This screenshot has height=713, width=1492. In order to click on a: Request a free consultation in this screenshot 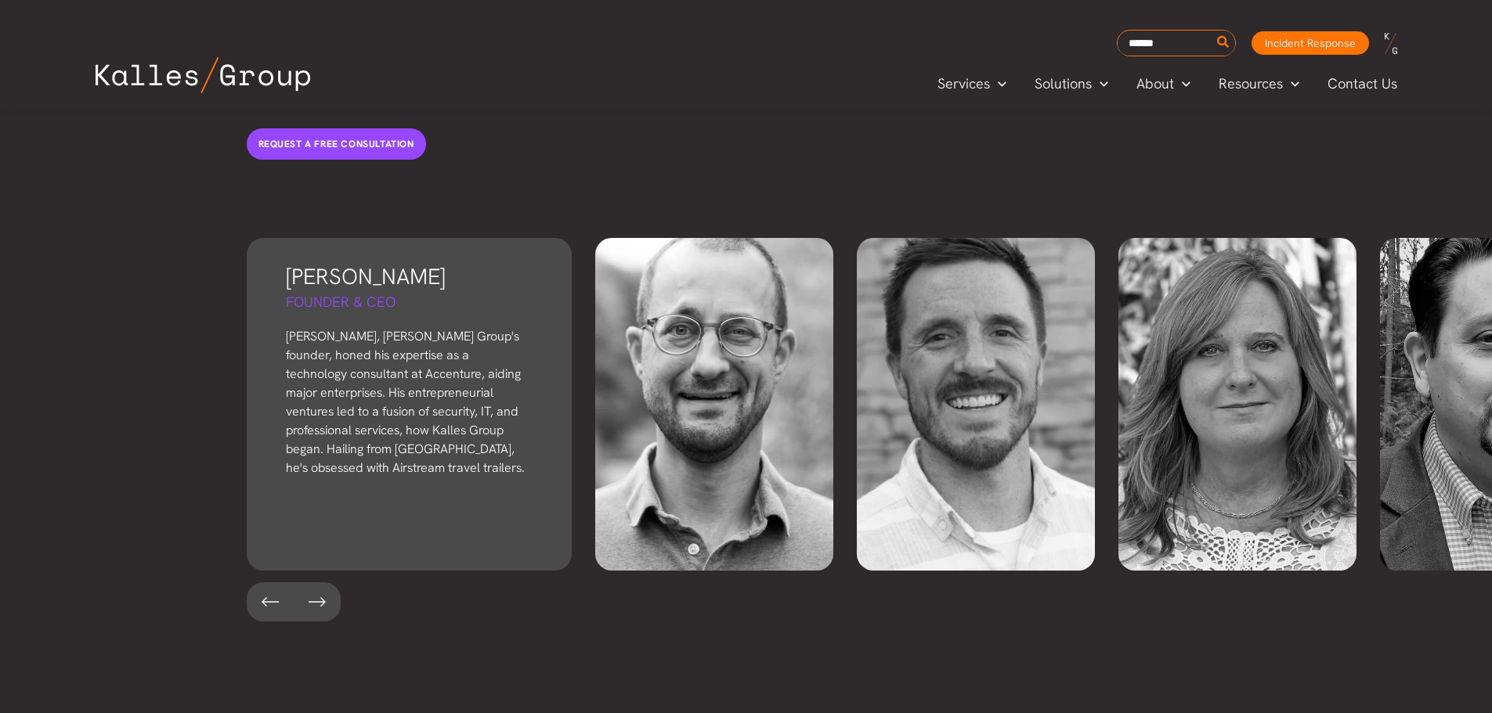, I will do `click(336, 144)`.